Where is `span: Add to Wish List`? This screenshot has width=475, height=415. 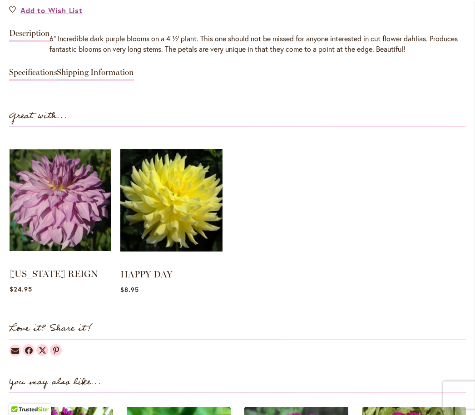
span: Add to Wish List is located at coordinates (51, 10).